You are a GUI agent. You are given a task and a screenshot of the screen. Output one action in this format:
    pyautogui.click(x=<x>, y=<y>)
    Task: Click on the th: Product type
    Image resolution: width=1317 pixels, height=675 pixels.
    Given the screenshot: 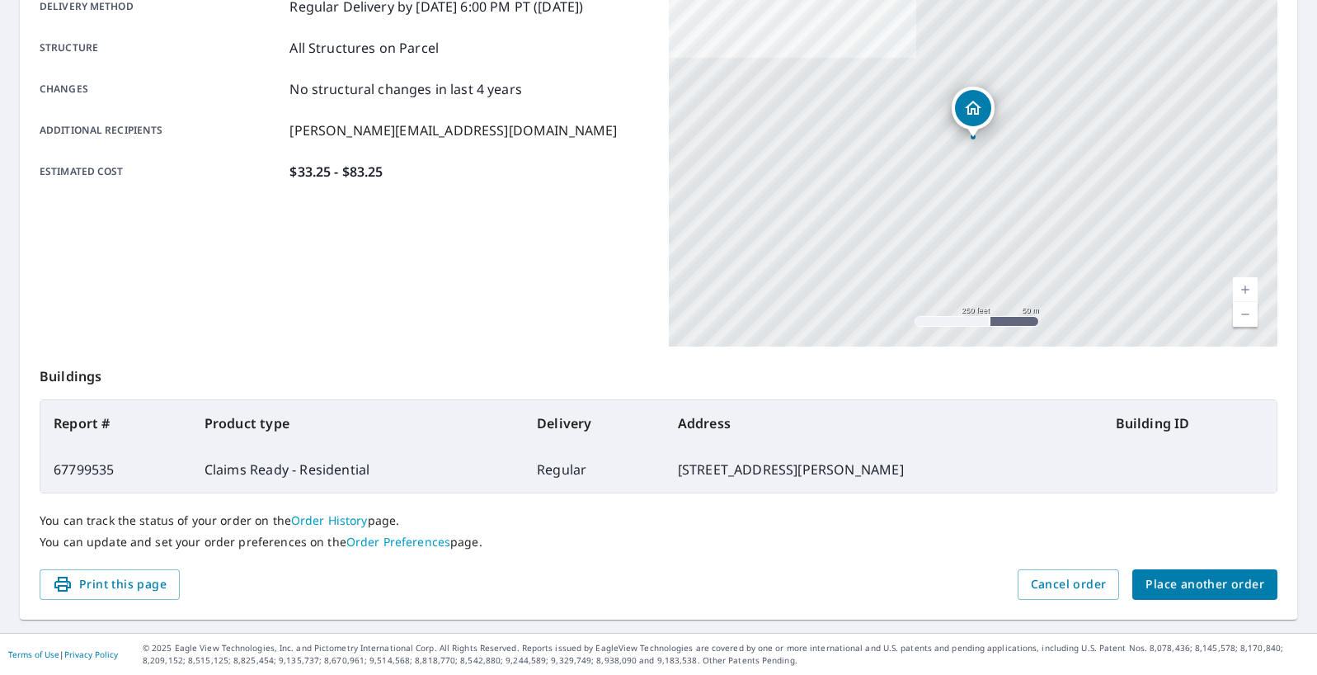 What is the action you would take?
    pyautogui.click(x=357, y=423)
    